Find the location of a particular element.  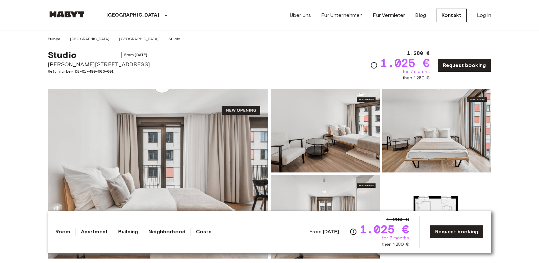

a: Studio is located at coordinates (174, 39).